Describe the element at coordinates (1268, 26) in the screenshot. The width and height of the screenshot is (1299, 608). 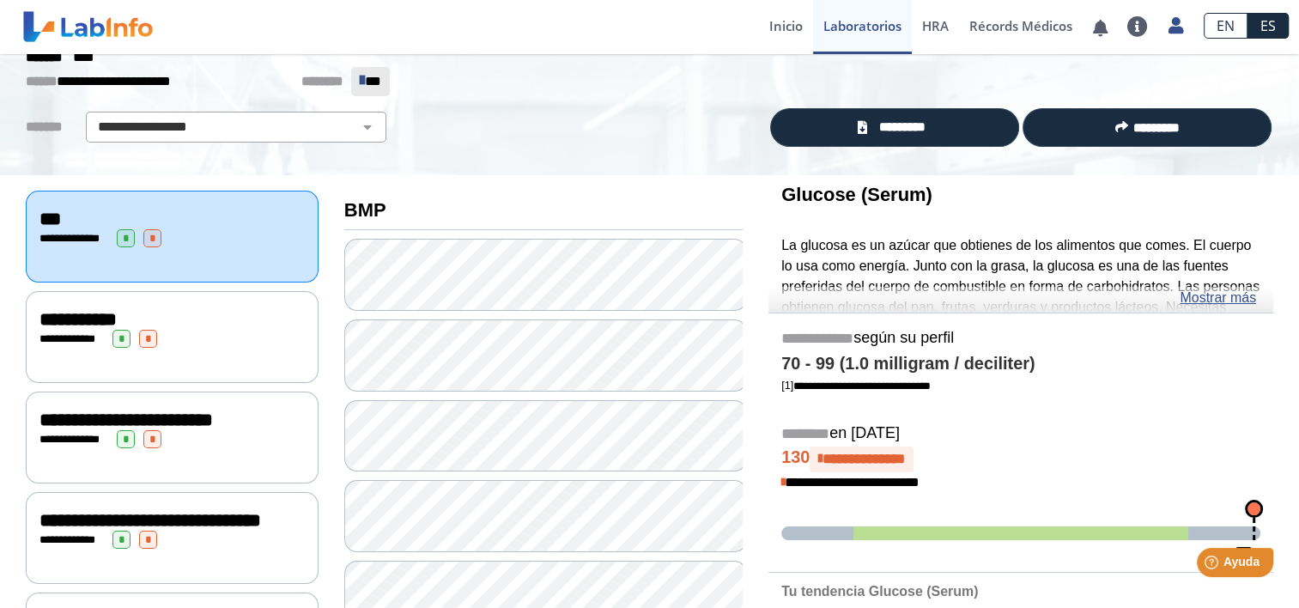
I see `a: ES` at that location.